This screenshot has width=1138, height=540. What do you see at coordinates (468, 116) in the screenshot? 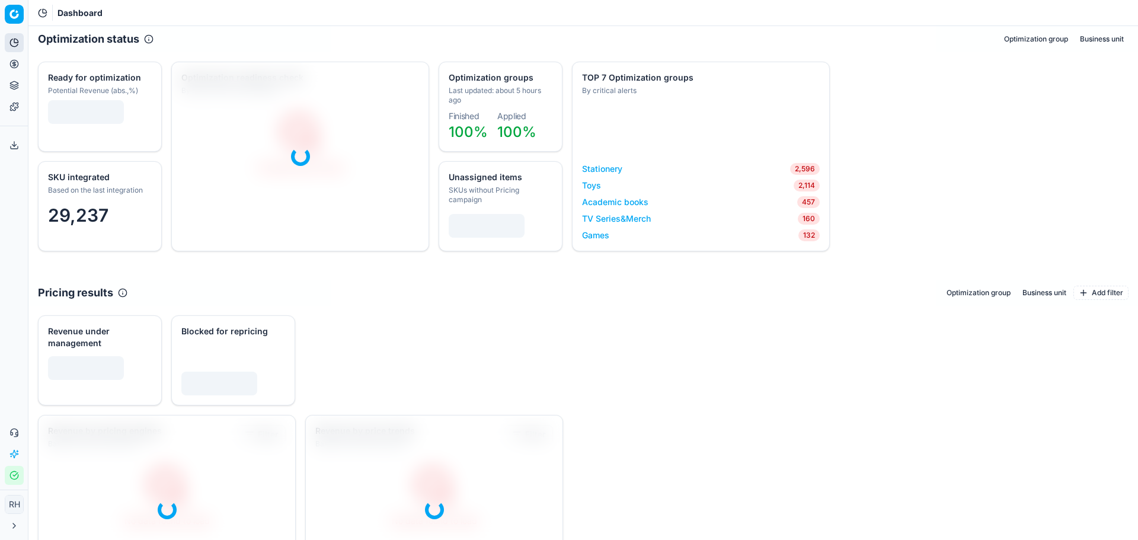
I see `dt: Finished` at bounding box center [468, 116].